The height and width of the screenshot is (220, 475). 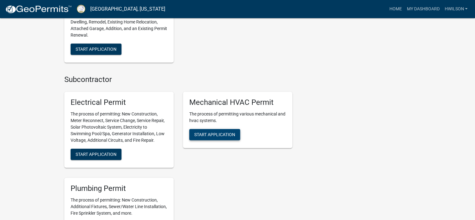 What do you see at coordinates (238, 117) in the screenshot?
I see `p: The process of permitting various mechanical and hvac systems.` at bounding box center [238, 117].